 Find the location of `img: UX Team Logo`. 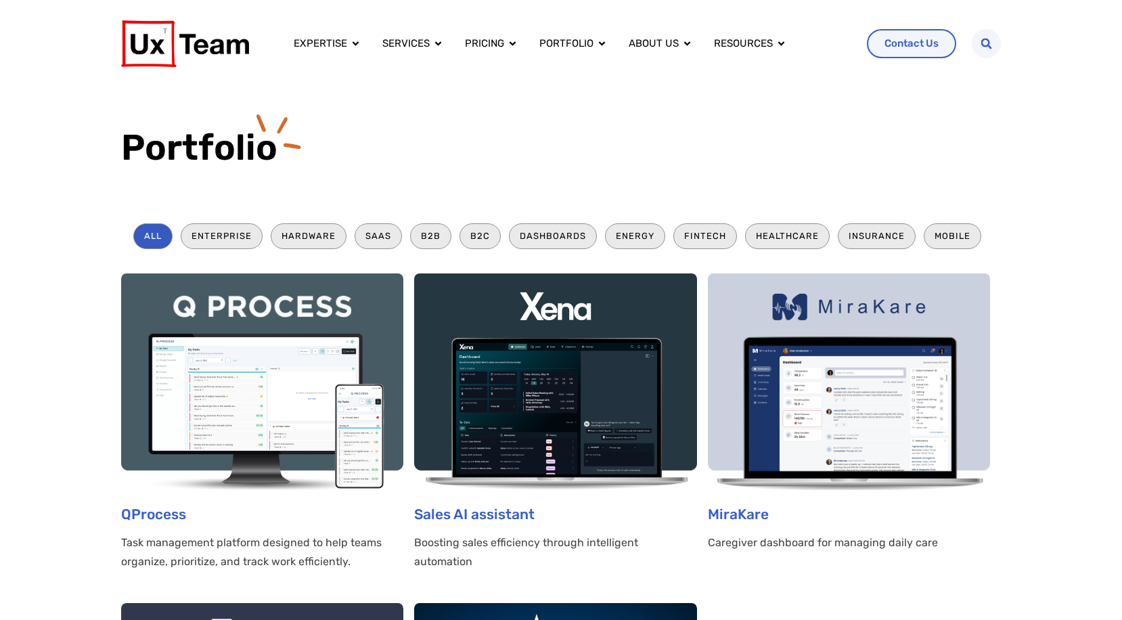

img: UX Team Logo is located at coordinates (185, 43).